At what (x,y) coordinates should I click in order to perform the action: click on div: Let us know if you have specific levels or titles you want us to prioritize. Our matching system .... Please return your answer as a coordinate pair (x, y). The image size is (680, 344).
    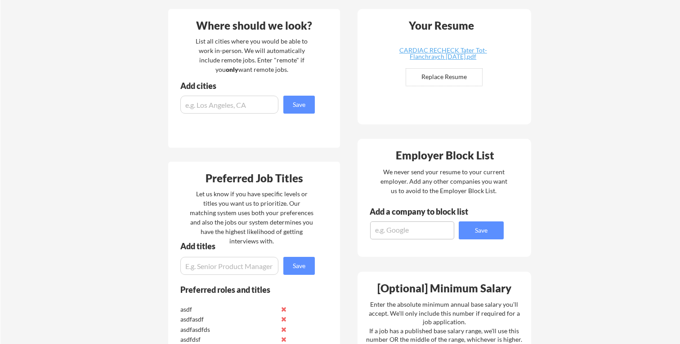
    Looking at the image, I should click on (251, 218).